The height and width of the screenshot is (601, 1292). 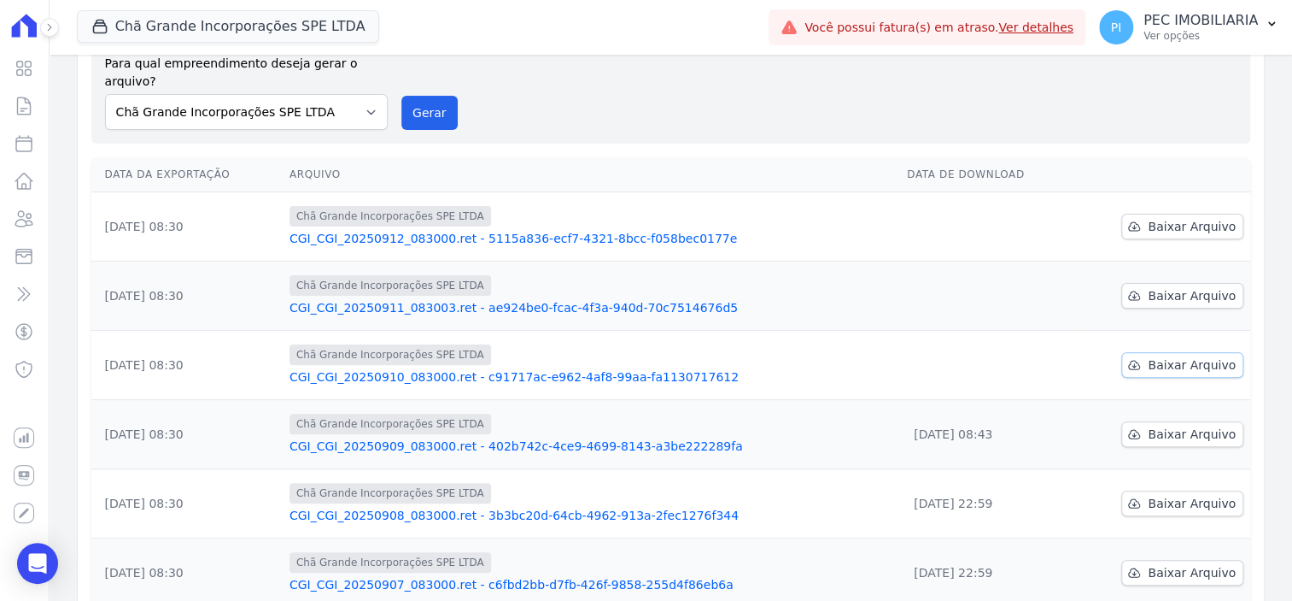 I want to click on button: PI PEC IMOBILIARIA Ver opções, so click(x=1189, y=27).